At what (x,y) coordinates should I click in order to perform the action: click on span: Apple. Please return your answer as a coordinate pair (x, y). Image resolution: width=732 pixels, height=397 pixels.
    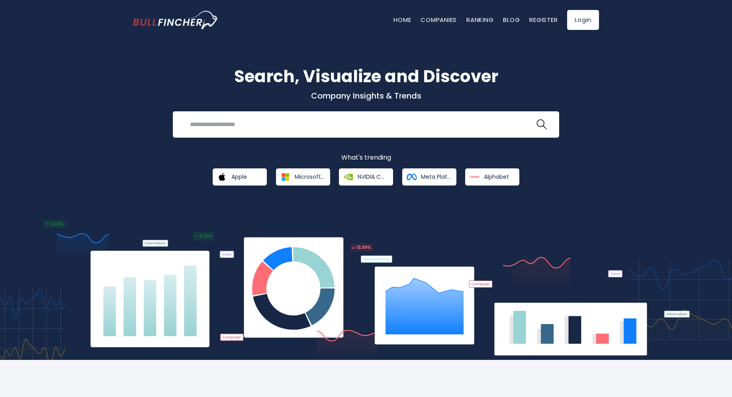
    Looking at the image, I should click on (239, 177).